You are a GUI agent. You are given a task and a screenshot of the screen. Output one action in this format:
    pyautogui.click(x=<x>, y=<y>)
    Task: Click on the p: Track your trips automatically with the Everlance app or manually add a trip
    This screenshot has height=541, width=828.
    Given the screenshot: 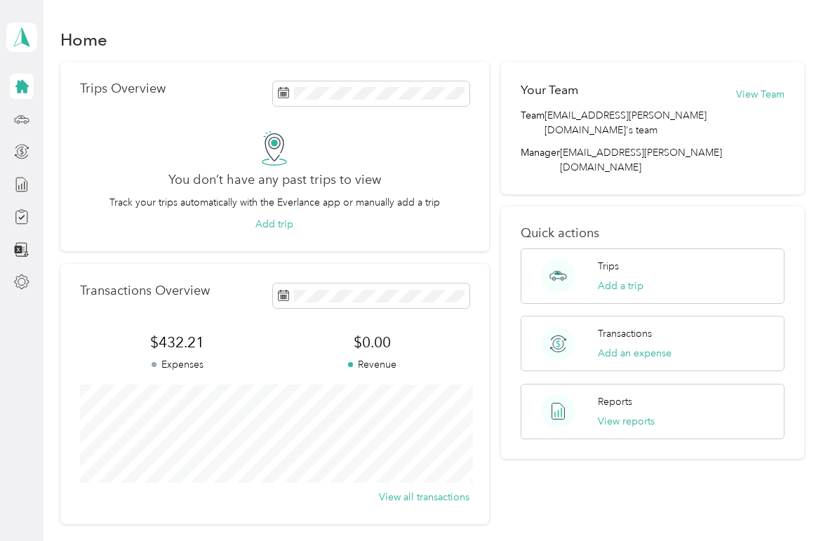 What is the action you would take?
    pyautogui.click(x=274, y=202)
    